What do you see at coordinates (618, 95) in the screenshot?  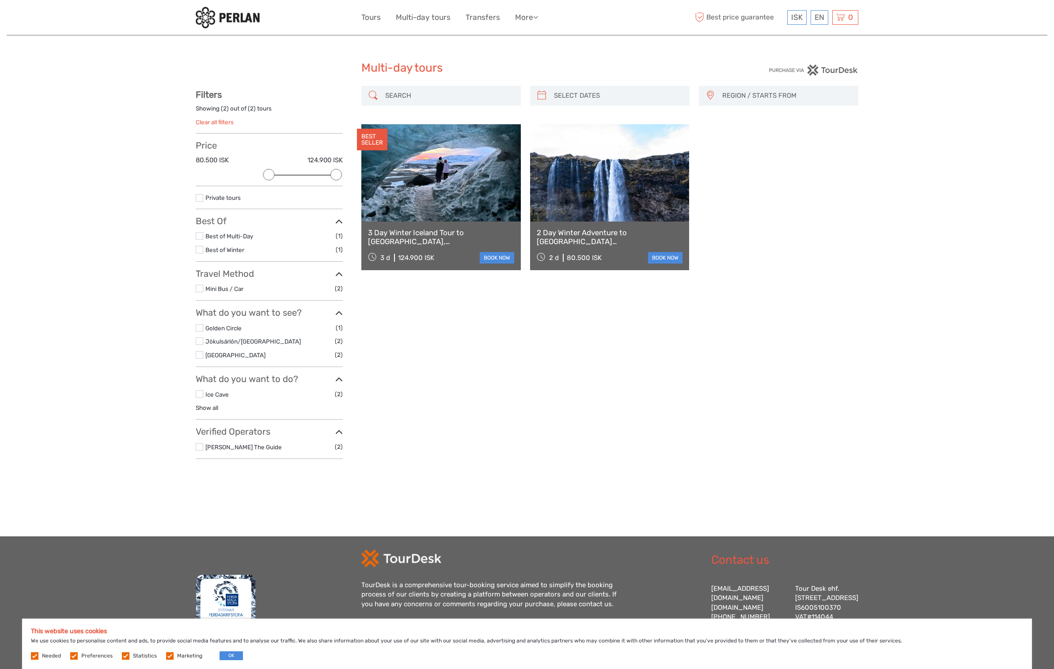 I see `input: SELECT DATES` at bounding box center [618, 95].